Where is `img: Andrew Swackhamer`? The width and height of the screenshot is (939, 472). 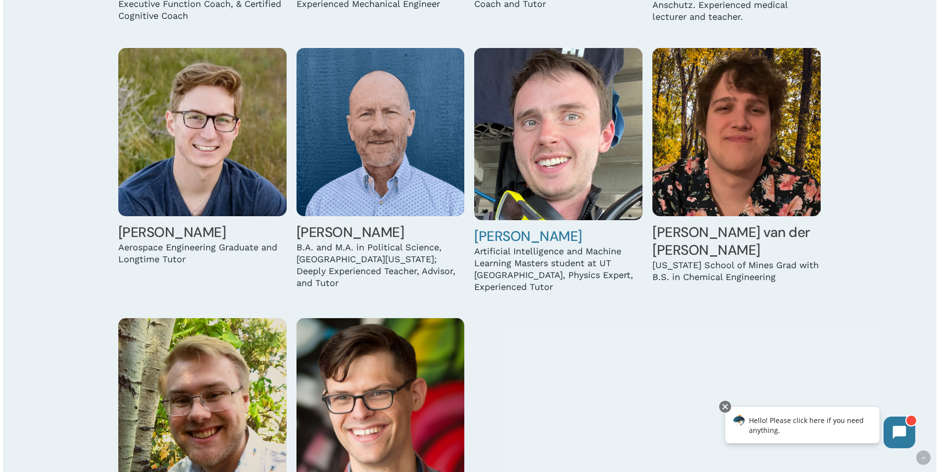 img: Andrew Swackhamer is located at coordinates (202, 132).